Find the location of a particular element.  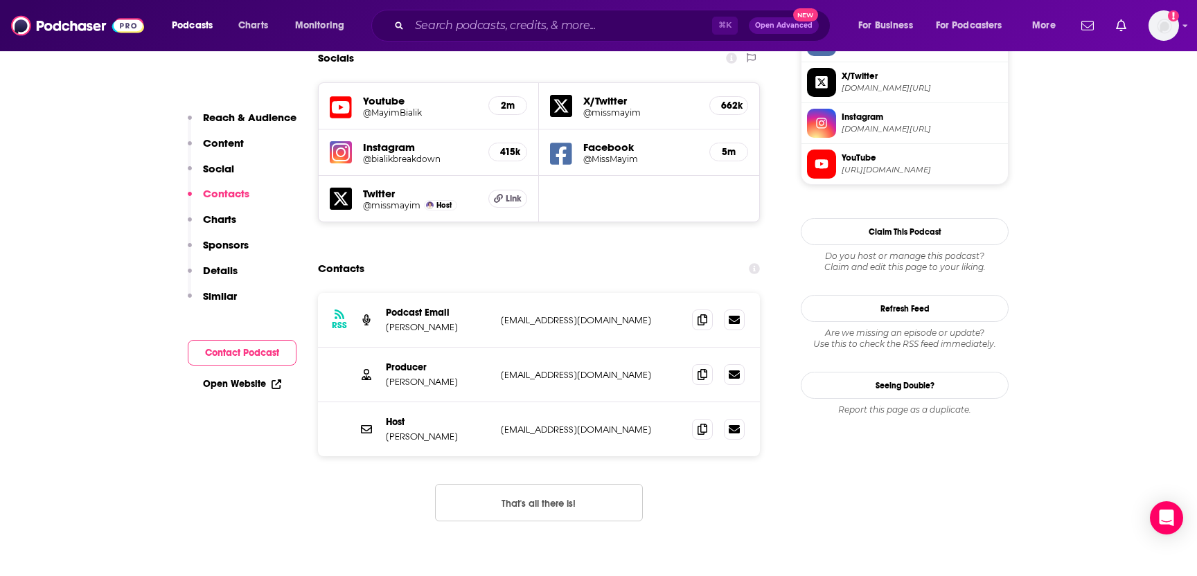

button: Details is located at coordinates (213, 276).